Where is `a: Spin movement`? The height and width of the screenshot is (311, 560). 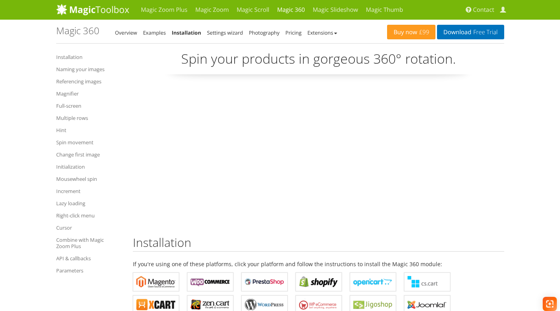 a: Spin movement is located at coordinates (88, 142).